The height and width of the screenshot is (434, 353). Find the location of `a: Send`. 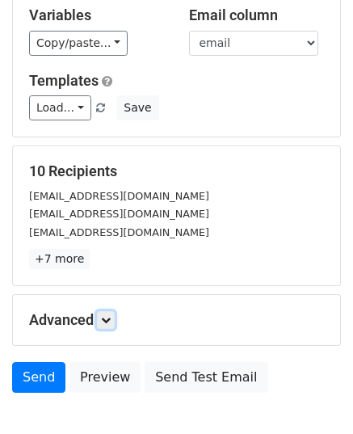

a: Send is located at coordinates (39, 378).